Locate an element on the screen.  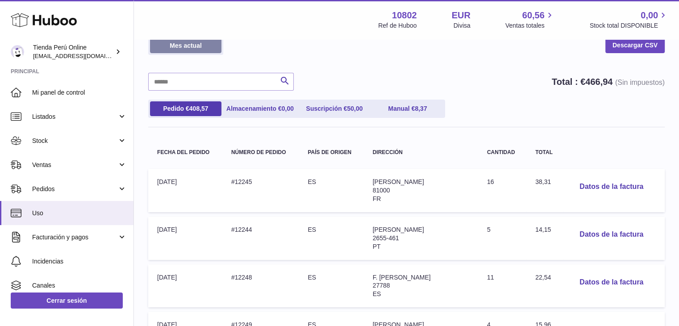
span: 14,15 is located at coordinates (543, 230).